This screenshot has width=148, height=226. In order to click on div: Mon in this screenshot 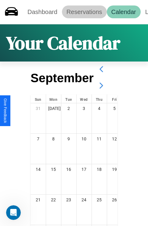, I will do `click(53, 99)`.